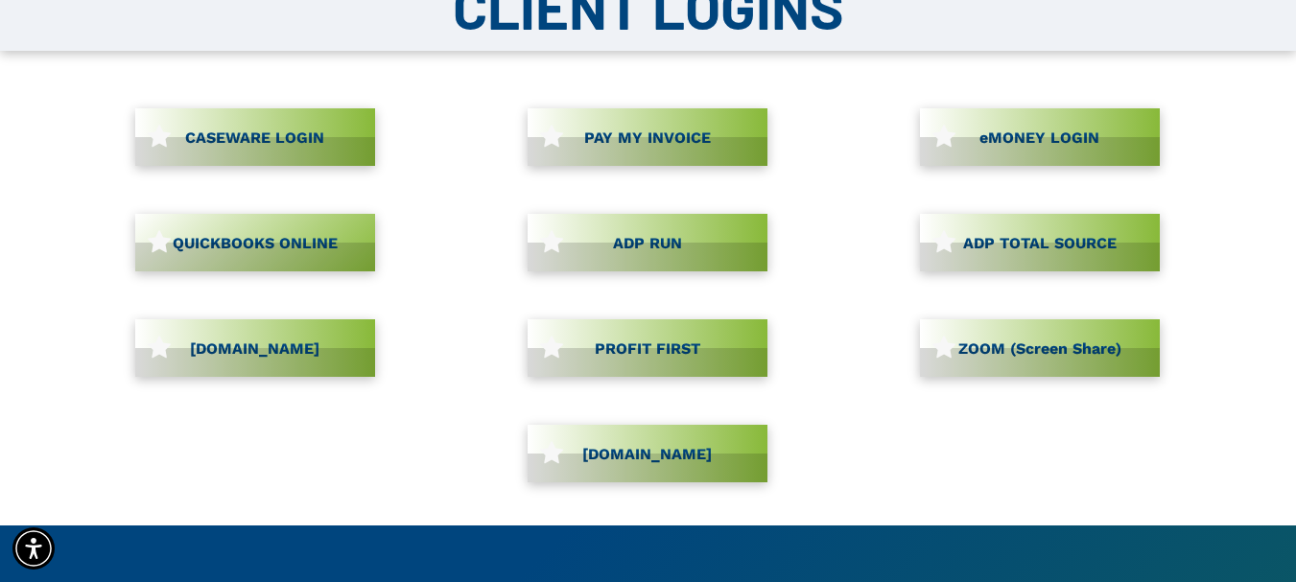 Image resolution: width=1296 pixels, height=582 pixels. What do you see at coordinates (648, 243) in the screenshot?
I see `span: ADP RUN` at bounding box center [648, 243].